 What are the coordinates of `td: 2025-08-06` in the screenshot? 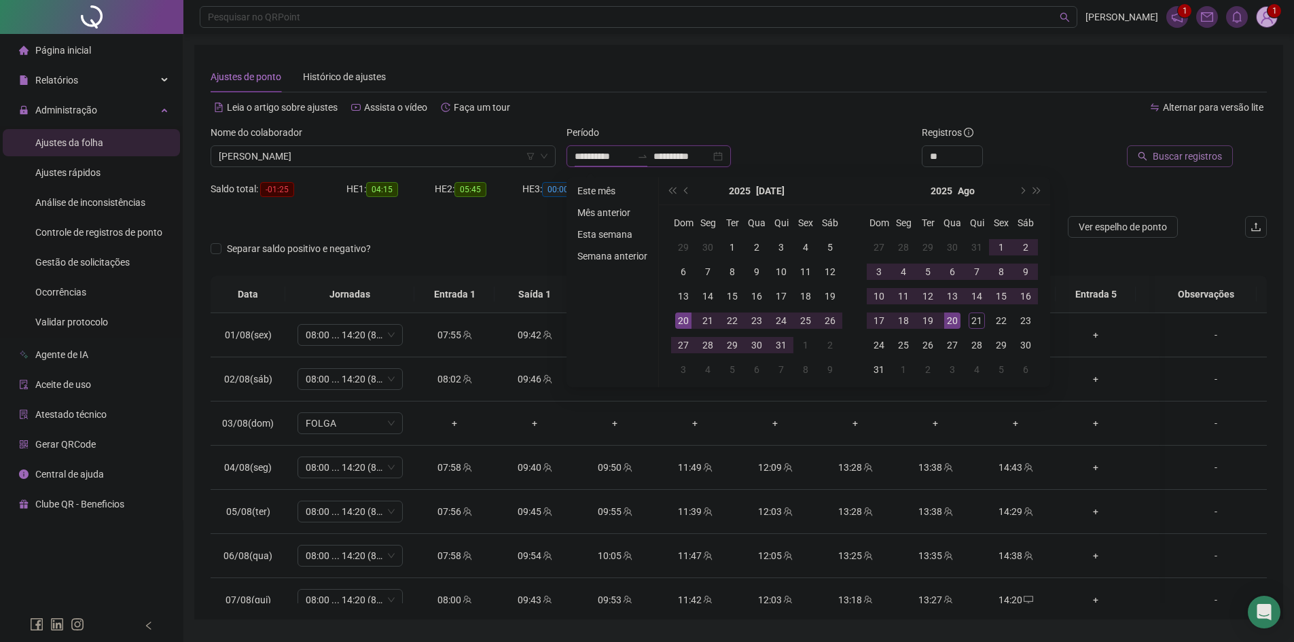 It's located at (757, 369).